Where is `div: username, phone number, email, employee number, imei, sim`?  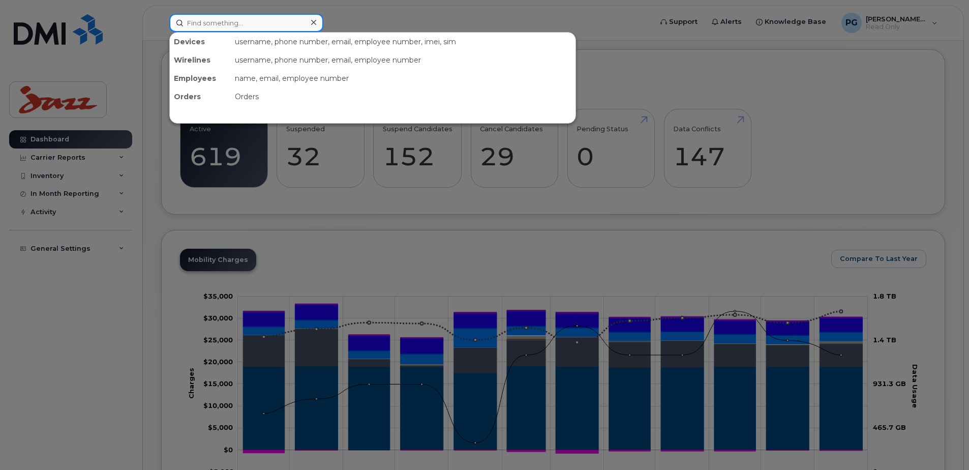
div: username, phone number, email, employee number, imei, sim is located at coordinates (403, 42).